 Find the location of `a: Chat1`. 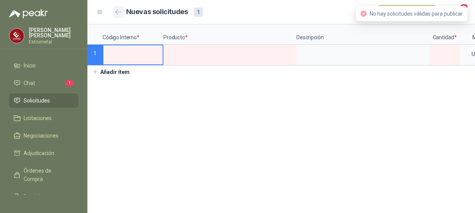

a: Chat1 is located at coordinates (44, 83).